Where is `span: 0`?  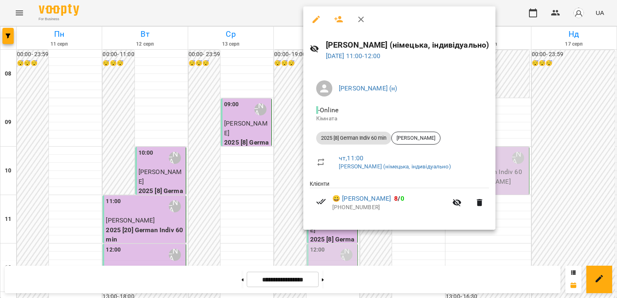
span: 0 is located at coordinates (402, 198).